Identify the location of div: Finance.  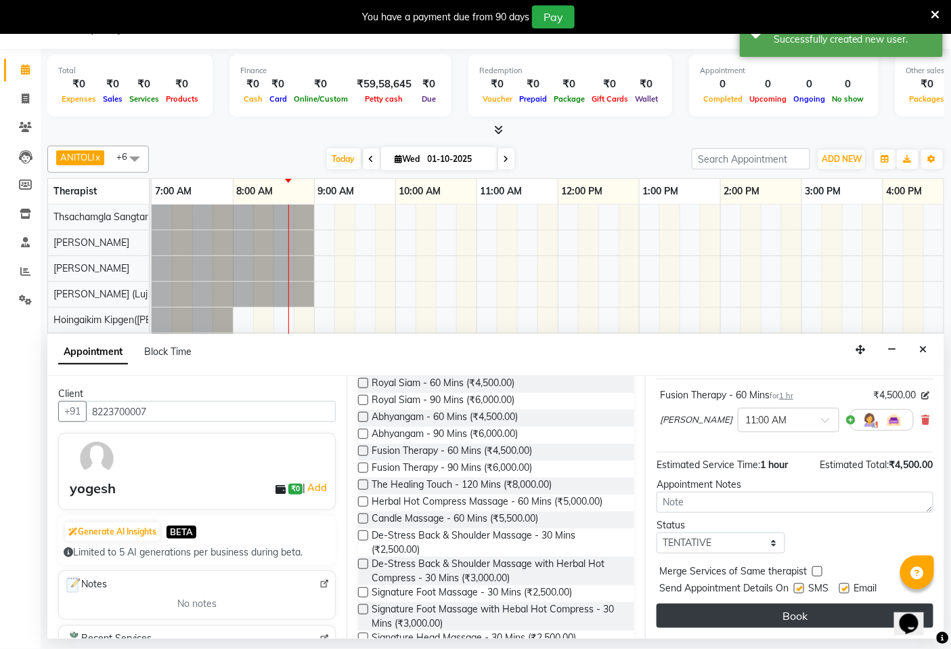
(341, 70).